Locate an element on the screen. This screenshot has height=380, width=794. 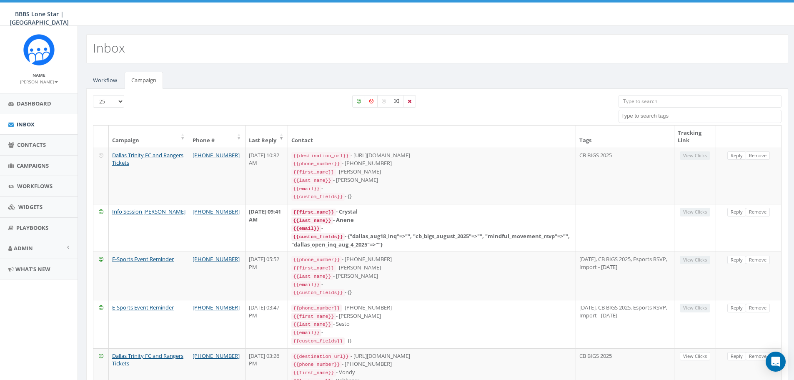
span: Contacts is located at coordinates (31, 145).